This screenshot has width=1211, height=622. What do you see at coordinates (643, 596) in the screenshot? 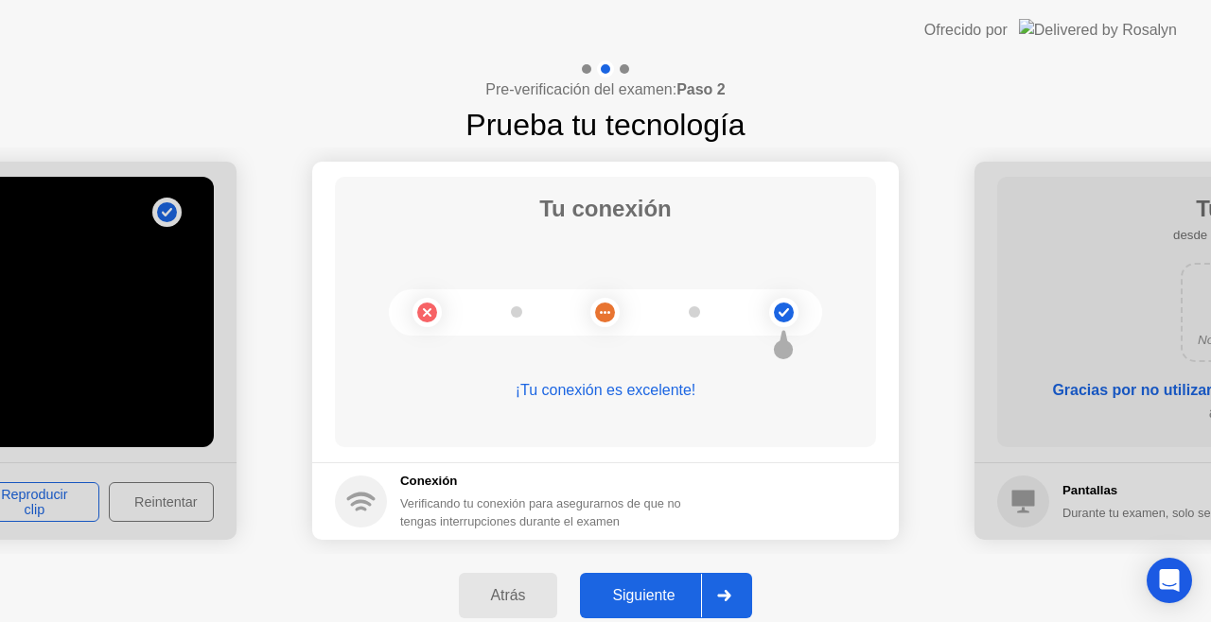
I see `div: Siguiente` at bounding box center [643, 596].